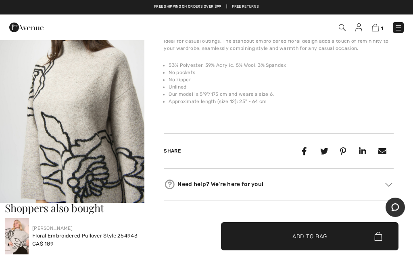  What do you see at coordinates (281, 94) in the screenshot?
I see `li: Our model is 5'9"/175 cm and wears a size 6.` at bounding box center [281, 94].